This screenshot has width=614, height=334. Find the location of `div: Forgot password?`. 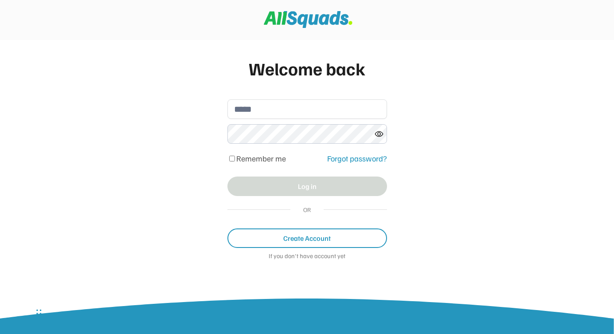

div: Forgot password? is located at coordinates (357, 158).